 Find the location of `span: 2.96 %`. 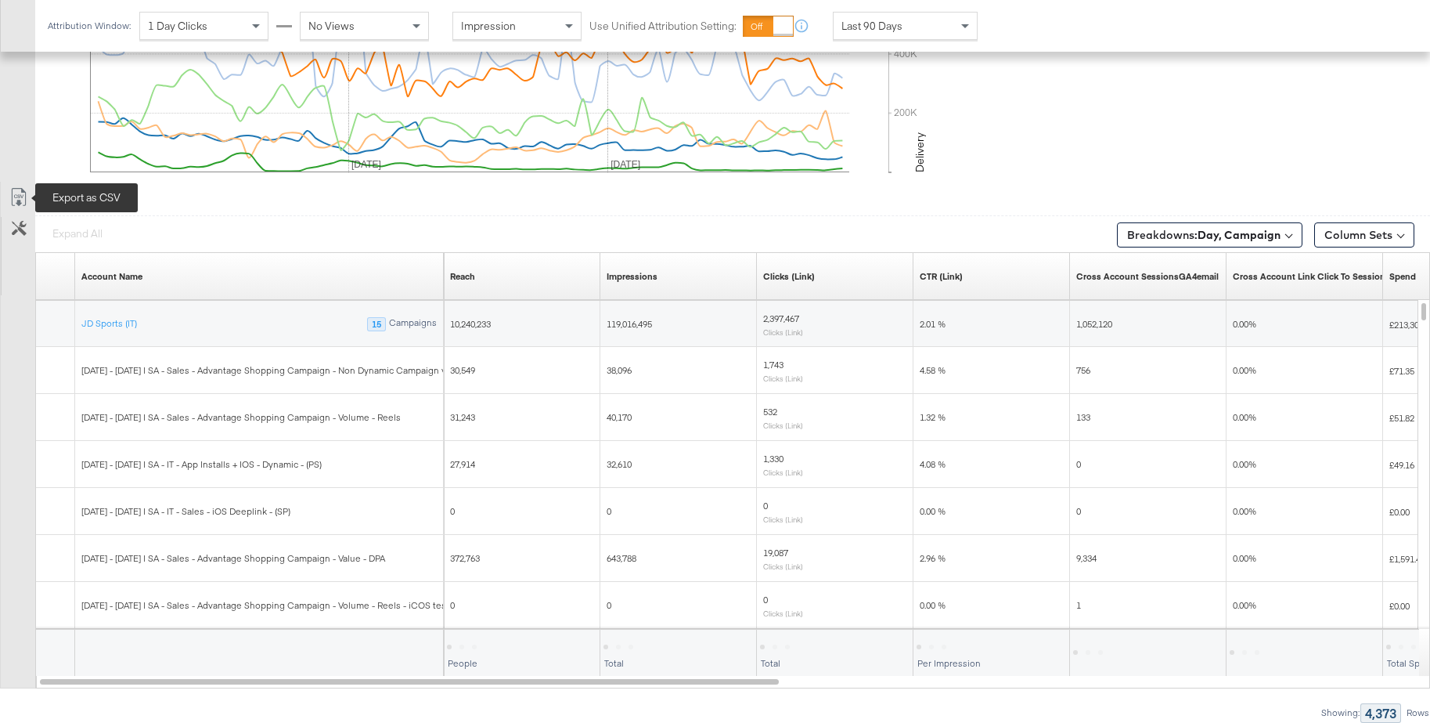

span: 2.96 % is located at coordinates (932, 557).